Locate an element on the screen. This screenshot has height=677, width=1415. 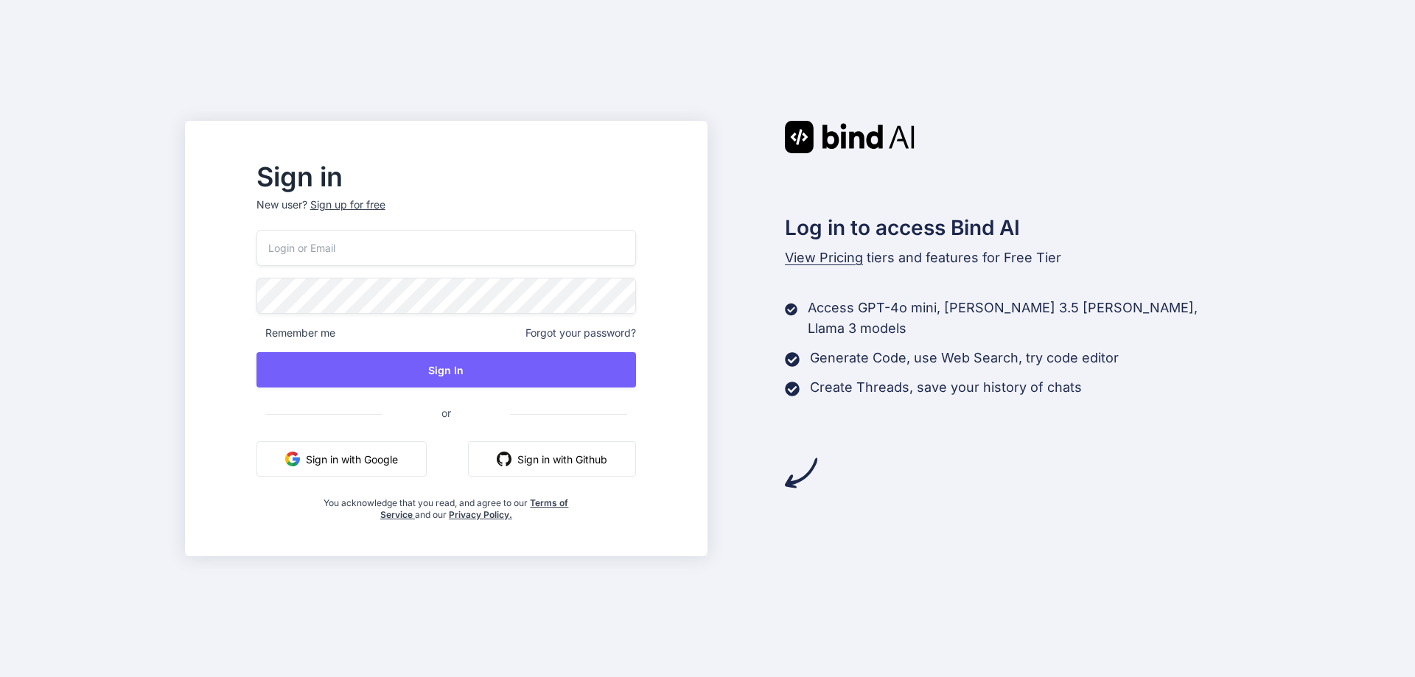
a: Privacy Policy. is located at coordinates (480, 514).